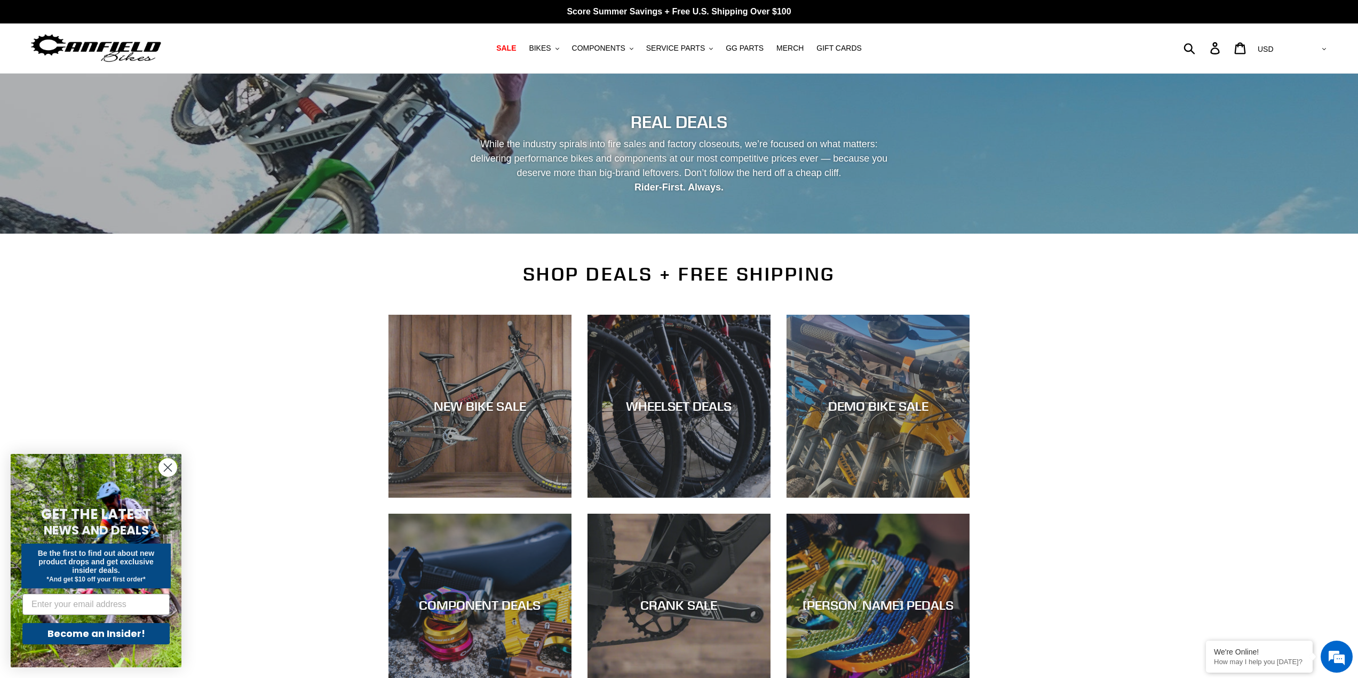 Image resolution: width=1358 pixels, height=678 pixels. I want to click on a: NEW BIKE SALE, so click(480, 406).